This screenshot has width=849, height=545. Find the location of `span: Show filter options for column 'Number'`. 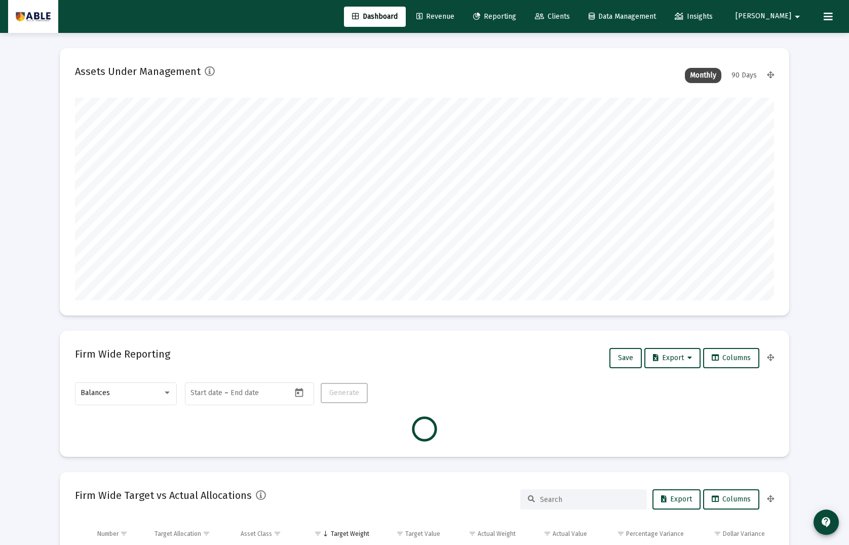

span: Show filter options for column 'Number' is located at coordinates (124, 534).